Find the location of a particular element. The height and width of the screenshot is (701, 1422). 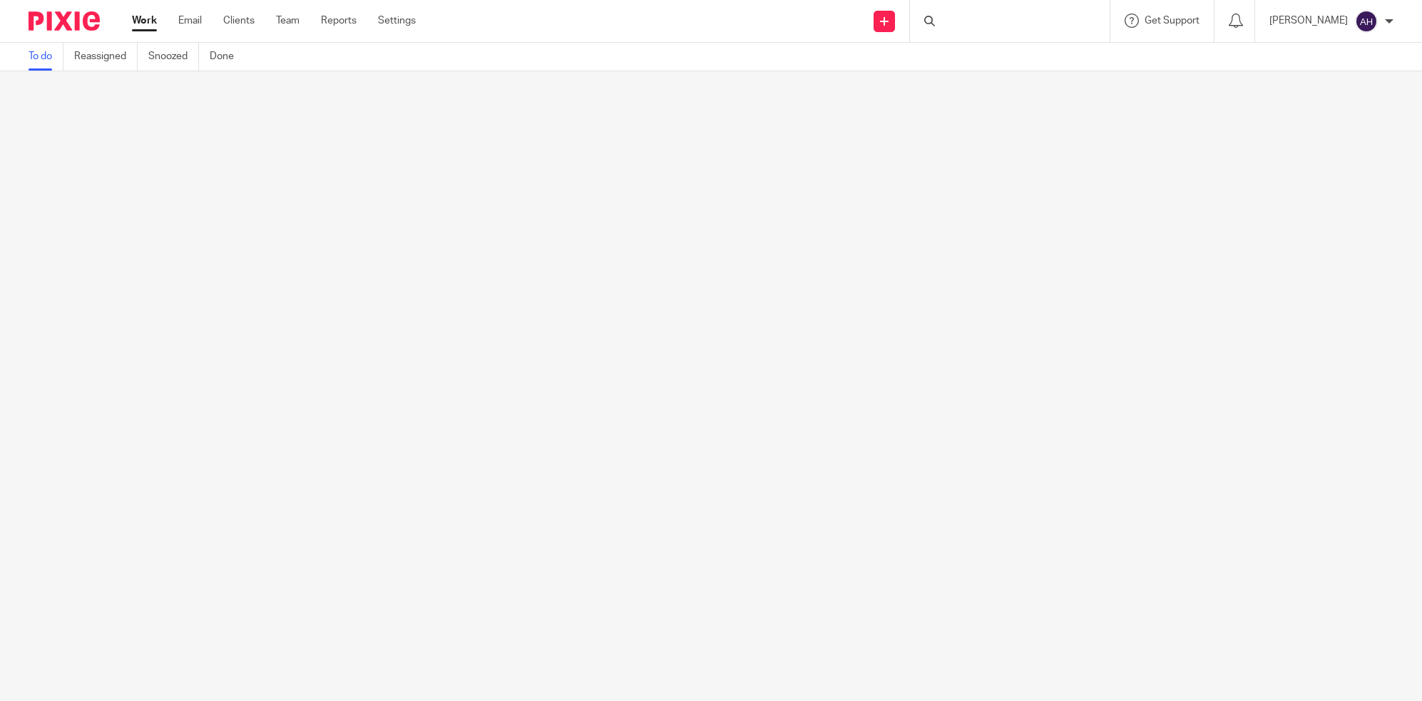

a: Work is located at coordinates (144, 21).